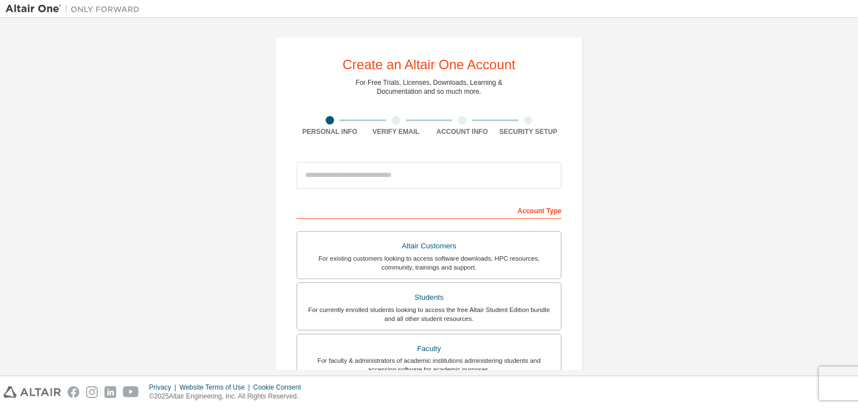 The image size is (858, 408). What do you see at coordinates (462, 132) in the screenshot?
I see `div: Account Info` at bounding box center [462, 132].